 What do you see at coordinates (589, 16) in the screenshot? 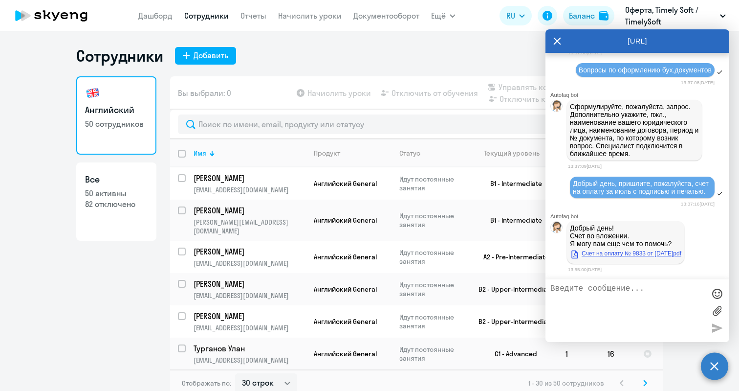
I see `a: Балансbalance` at bounding box center [589, 16].